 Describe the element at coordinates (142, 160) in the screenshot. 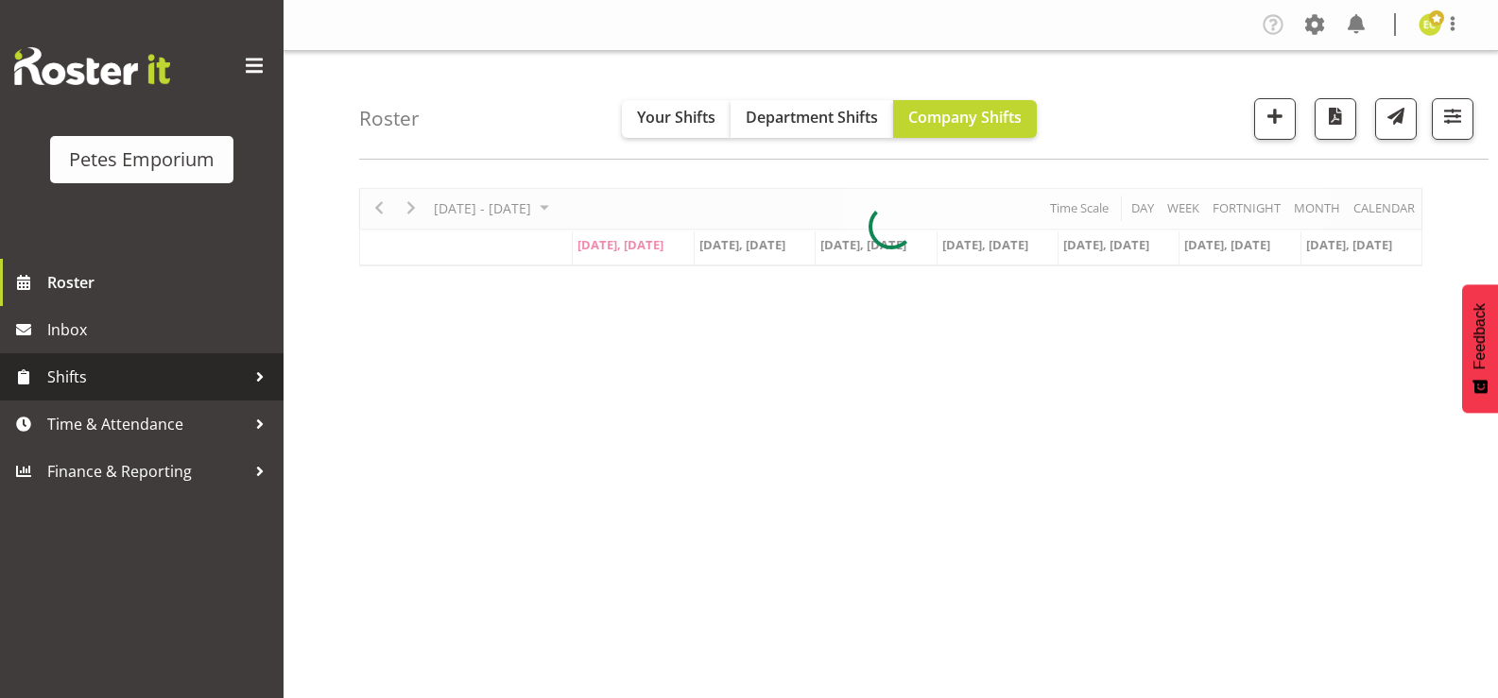

I see `div: Petes Emporium` at that location.